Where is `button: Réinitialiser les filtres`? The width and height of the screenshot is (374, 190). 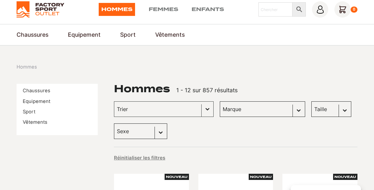 button: Réinitialiser les filtres is located at coordinates (140, 158).